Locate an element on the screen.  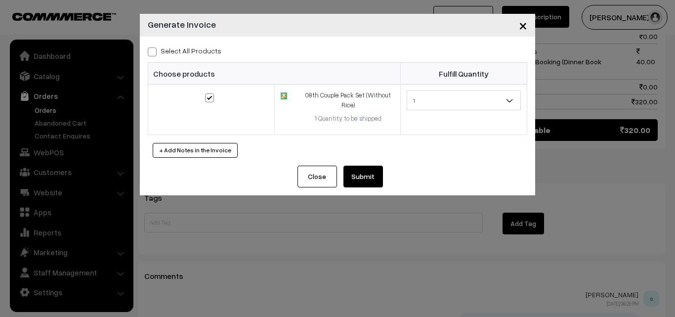
th: Fulfill Quantity is located at coordinates (464, 74).